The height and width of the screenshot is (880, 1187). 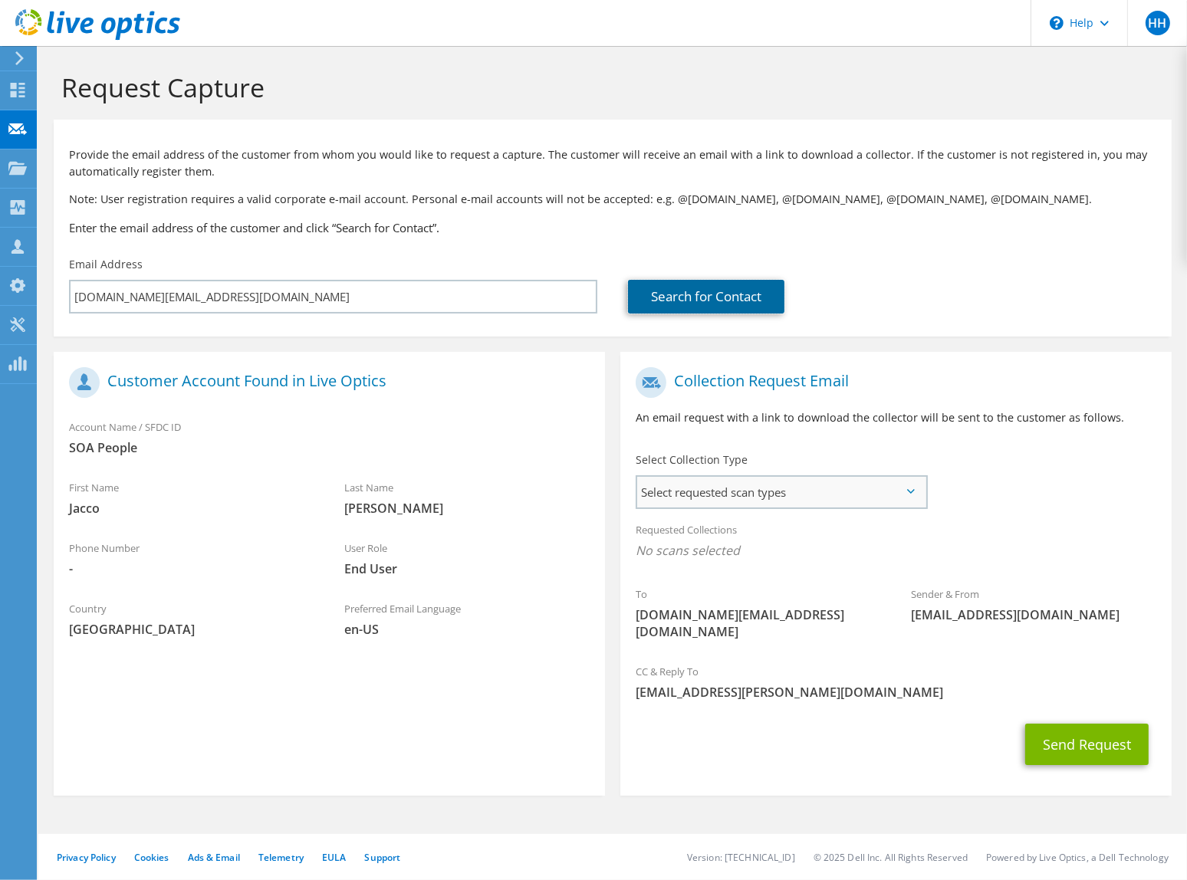 What do you see at coordinates (329, 448) in the screenshot?
I see `span: SOA People` at bounding box center [329, 448].